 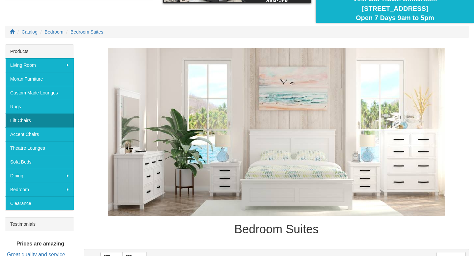 I want to click on a: Custom Made Lounges, so click(x=39, y=93).